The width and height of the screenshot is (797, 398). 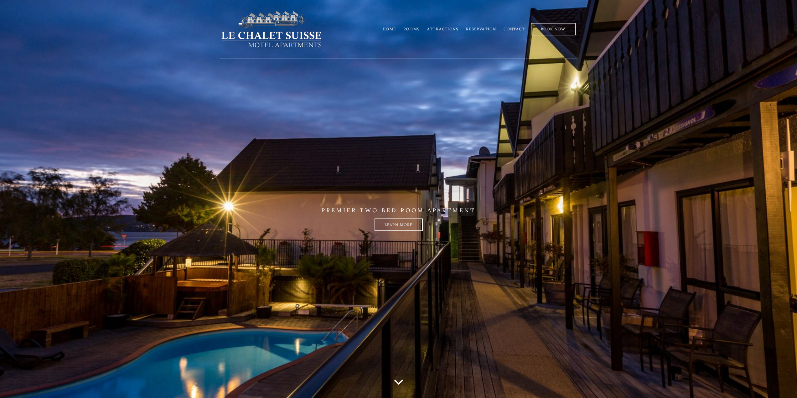 I want to click on a: Book Now, so click(x=553, y=29).